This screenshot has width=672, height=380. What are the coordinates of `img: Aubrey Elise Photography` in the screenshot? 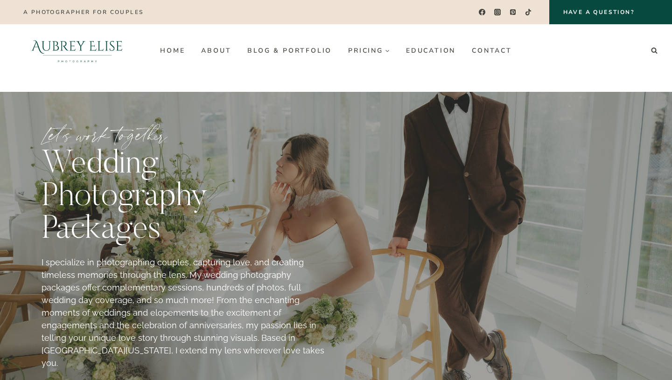 It's located at (77, 50).